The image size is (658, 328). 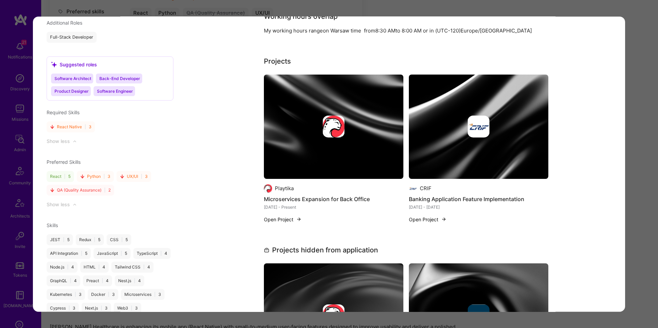 I want to click on div: GraphQL 4, so click(x=63, y=281).